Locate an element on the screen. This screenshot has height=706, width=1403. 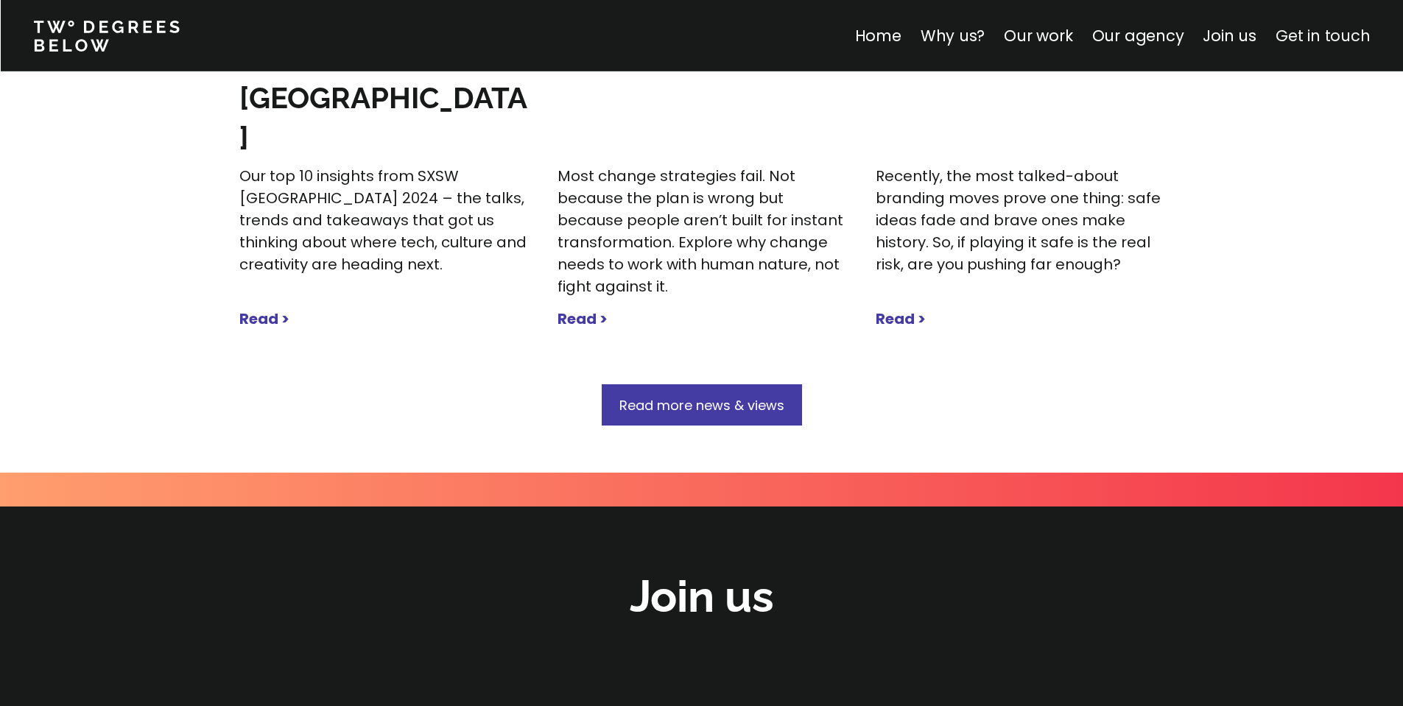
p: Most change strategies fail. Not because the plan is wrong but because people aren’t built for in... is located at coordinates (702, 231).